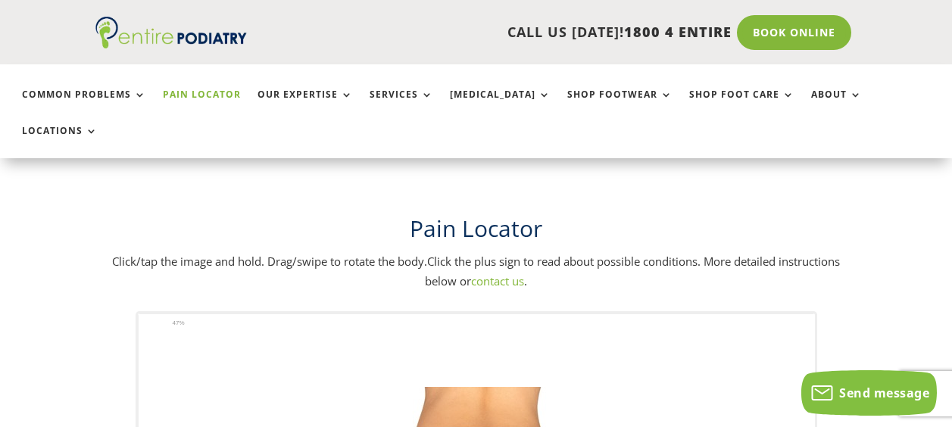  What do you see at coordinates (84, 105) in the screenshot?
I see `a: Common Problems` at bounding box center [84, 105].